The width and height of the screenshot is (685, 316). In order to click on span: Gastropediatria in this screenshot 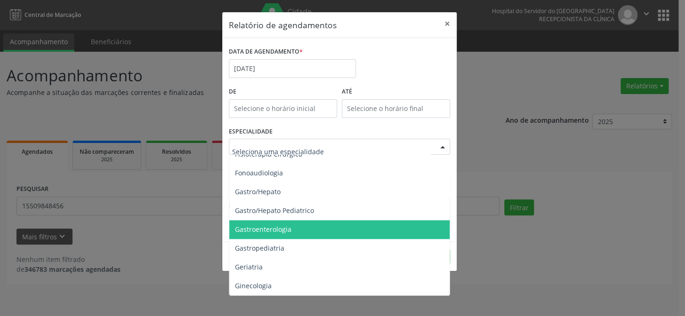, I will do `click(259, 248)`.